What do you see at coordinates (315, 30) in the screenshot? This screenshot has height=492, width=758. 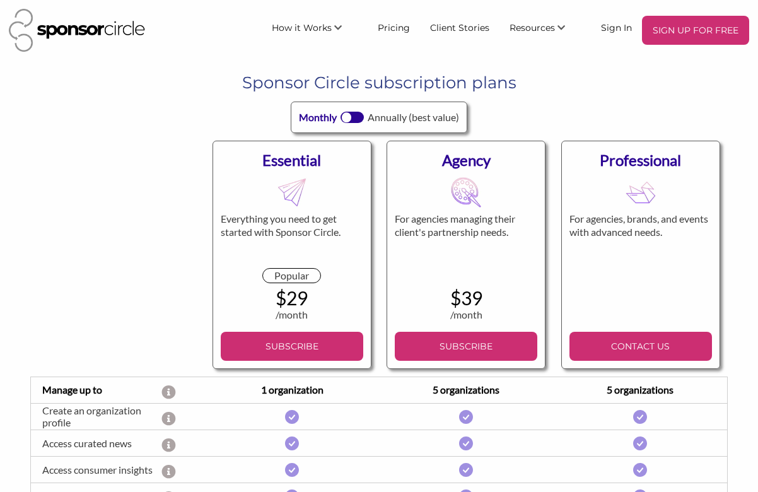 I see `li: How it Works` at bounding box center [315, 30].